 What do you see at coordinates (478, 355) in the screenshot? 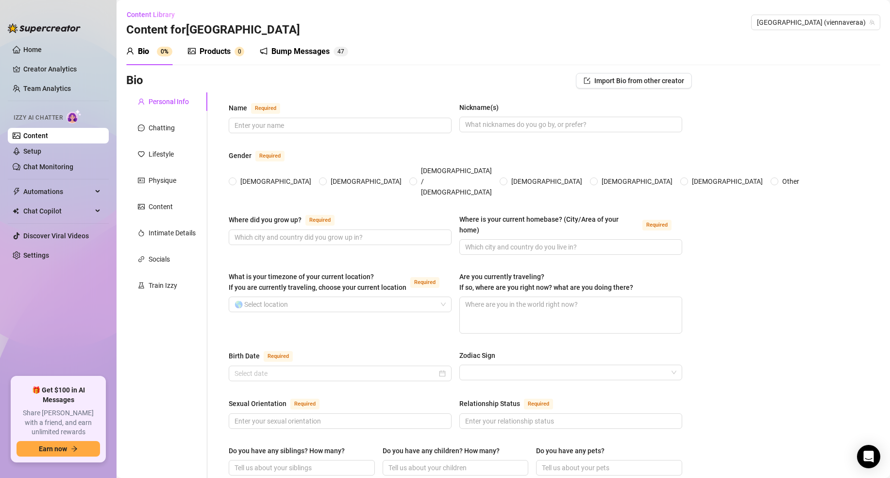
I see `div: Zodiac Sign` at bounding box center [478, 355].